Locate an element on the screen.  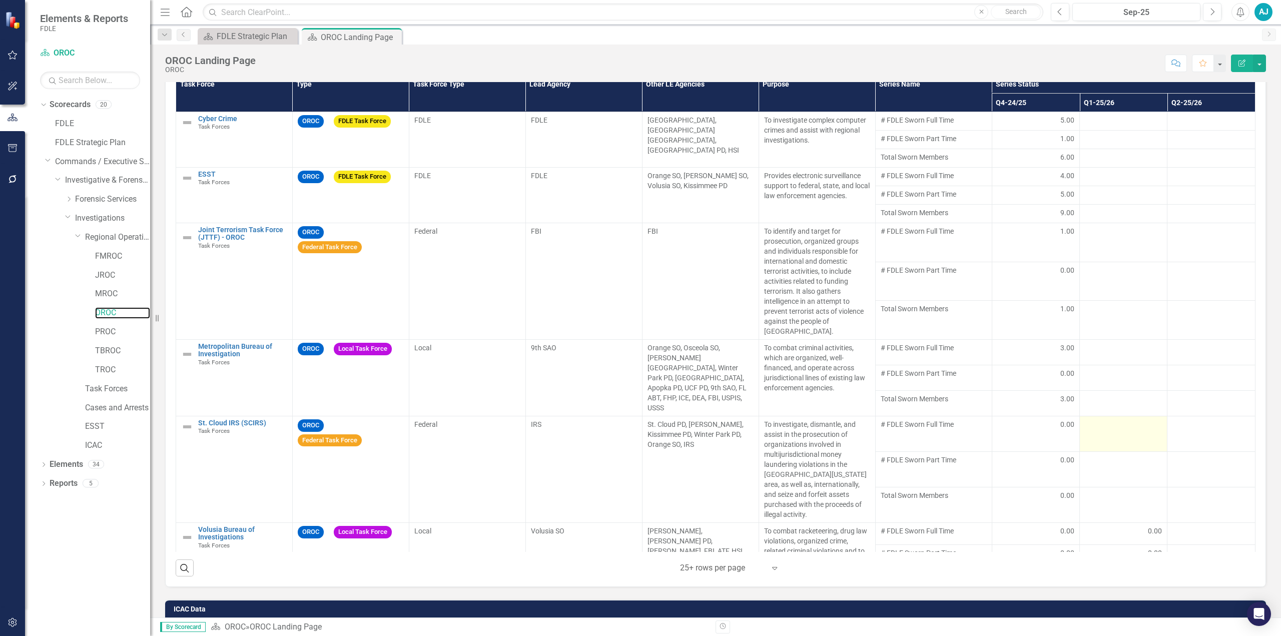
a: TROC is located at coordinates (123, 370).